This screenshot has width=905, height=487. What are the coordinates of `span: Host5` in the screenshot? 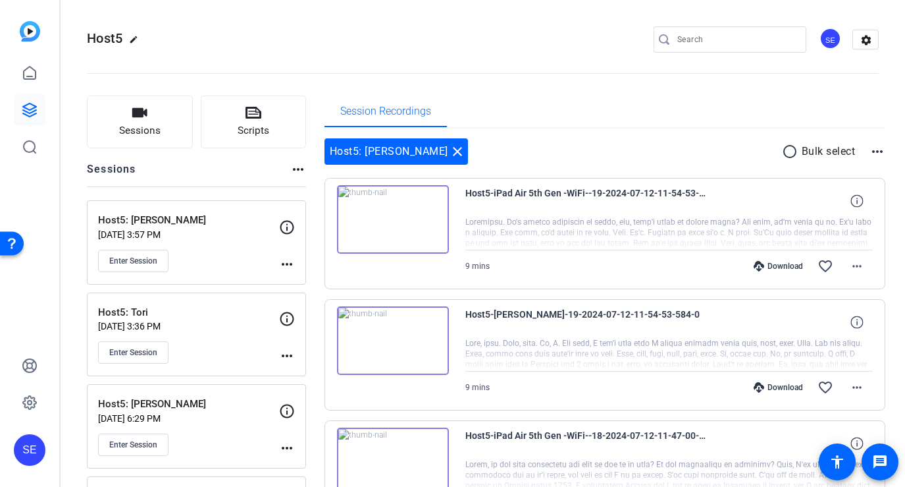 It's located at (105, 38).